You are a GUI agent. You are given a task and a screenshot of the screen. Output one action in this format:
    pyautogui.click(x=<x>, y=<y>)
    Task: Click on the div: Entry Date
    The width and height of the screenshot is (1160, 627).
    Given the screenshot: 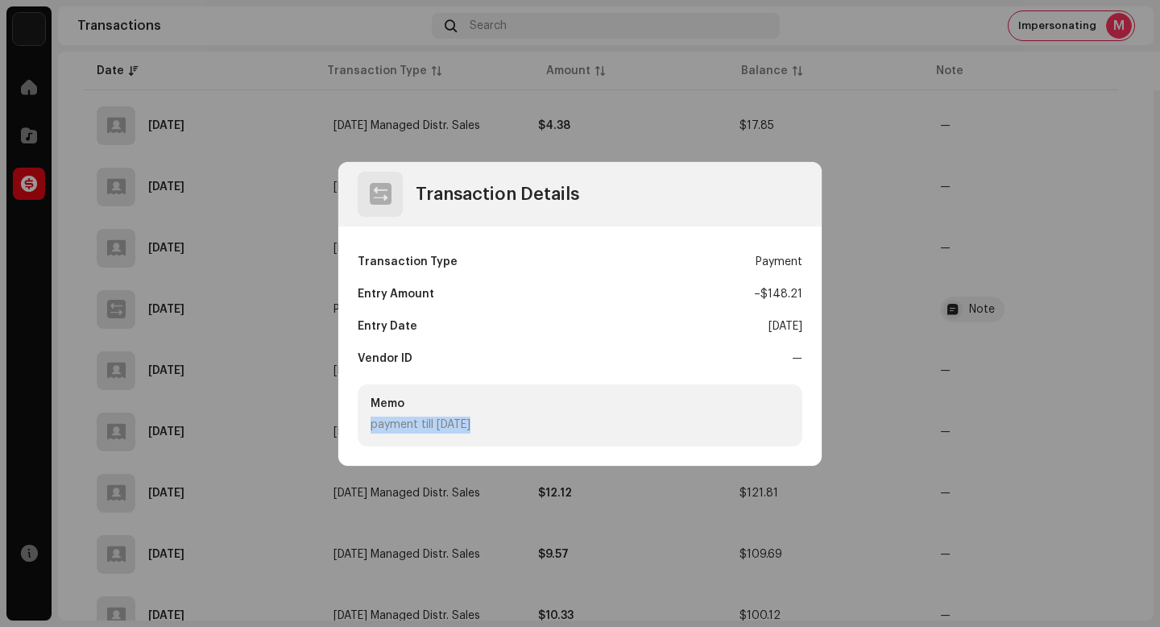 What is the action you would take?
    pyautogui.click(x=387, y=326)
    